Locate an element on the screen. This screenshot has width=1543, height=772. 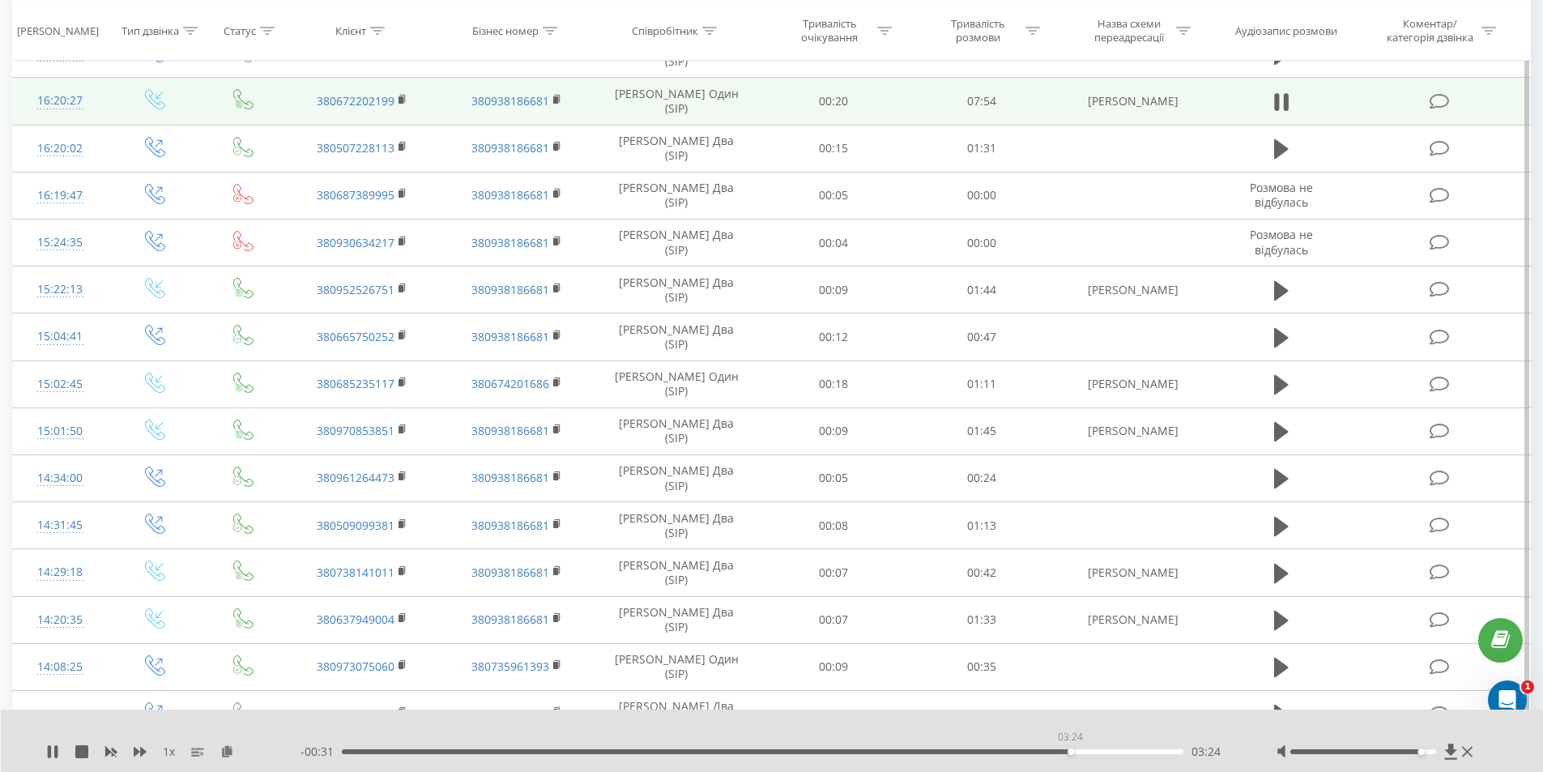
div: 16:20:02 is located at coordinates (60, 148).